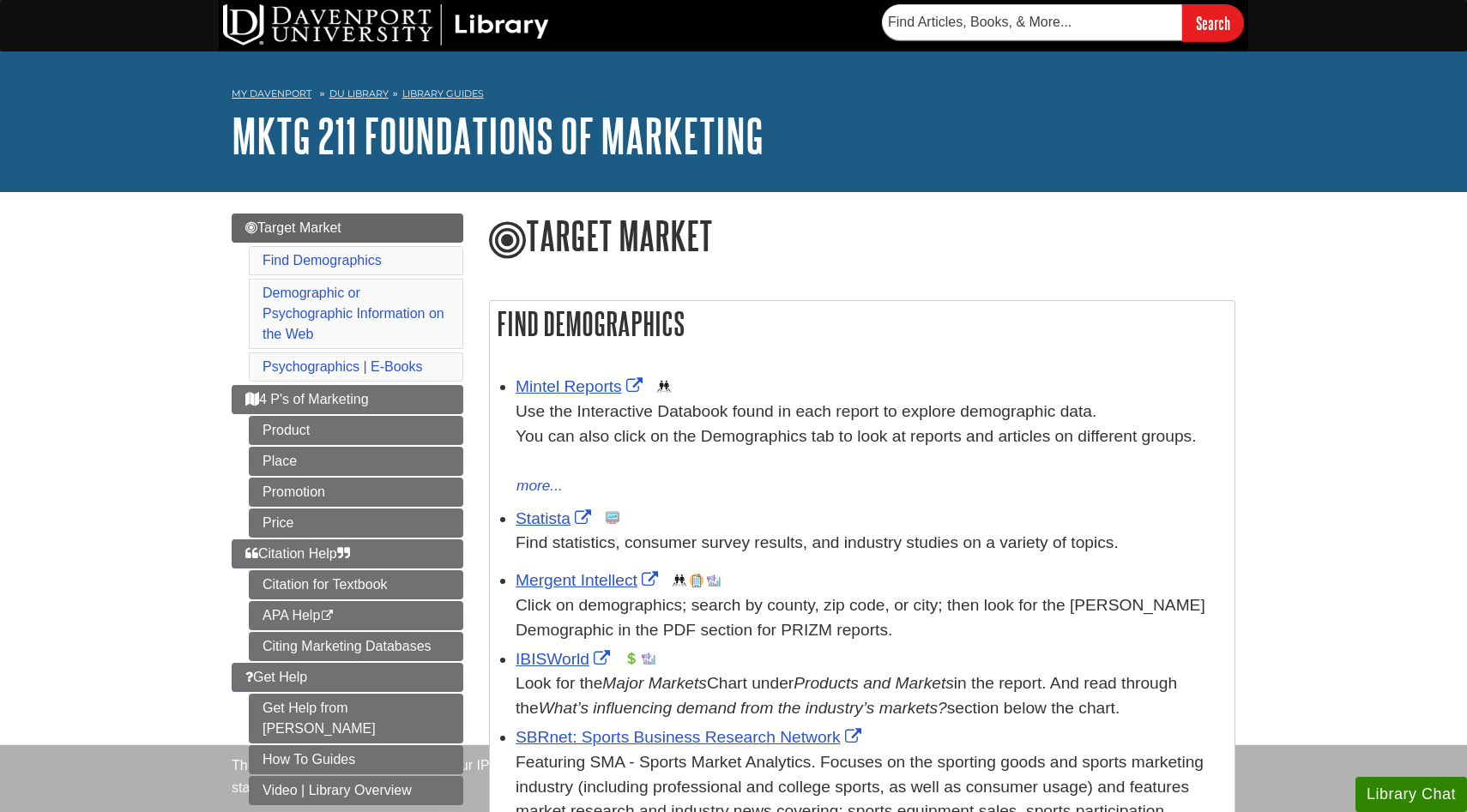 The width and height of the screenshot is (1467, 812). I want to click on a: Get Help, so click(348, 678).